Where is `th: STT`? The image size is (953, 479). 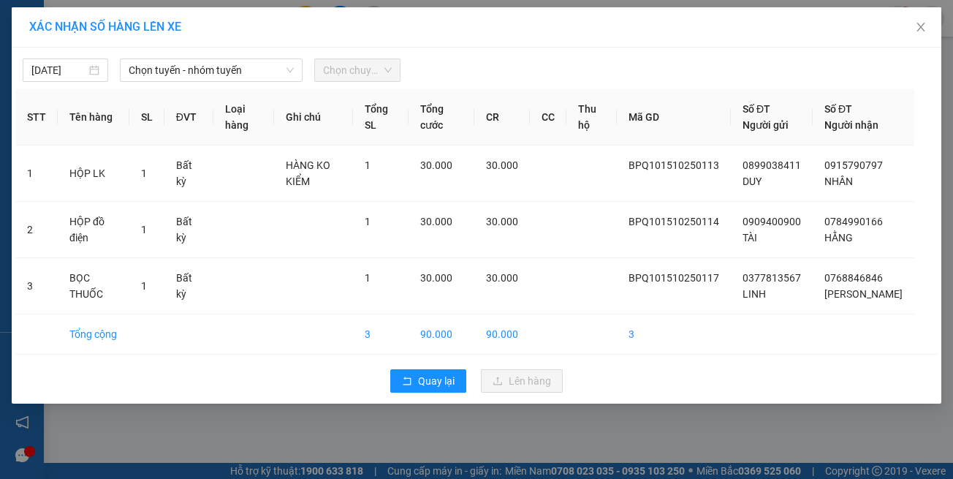 th: STT is located at coordinates (37, 117).